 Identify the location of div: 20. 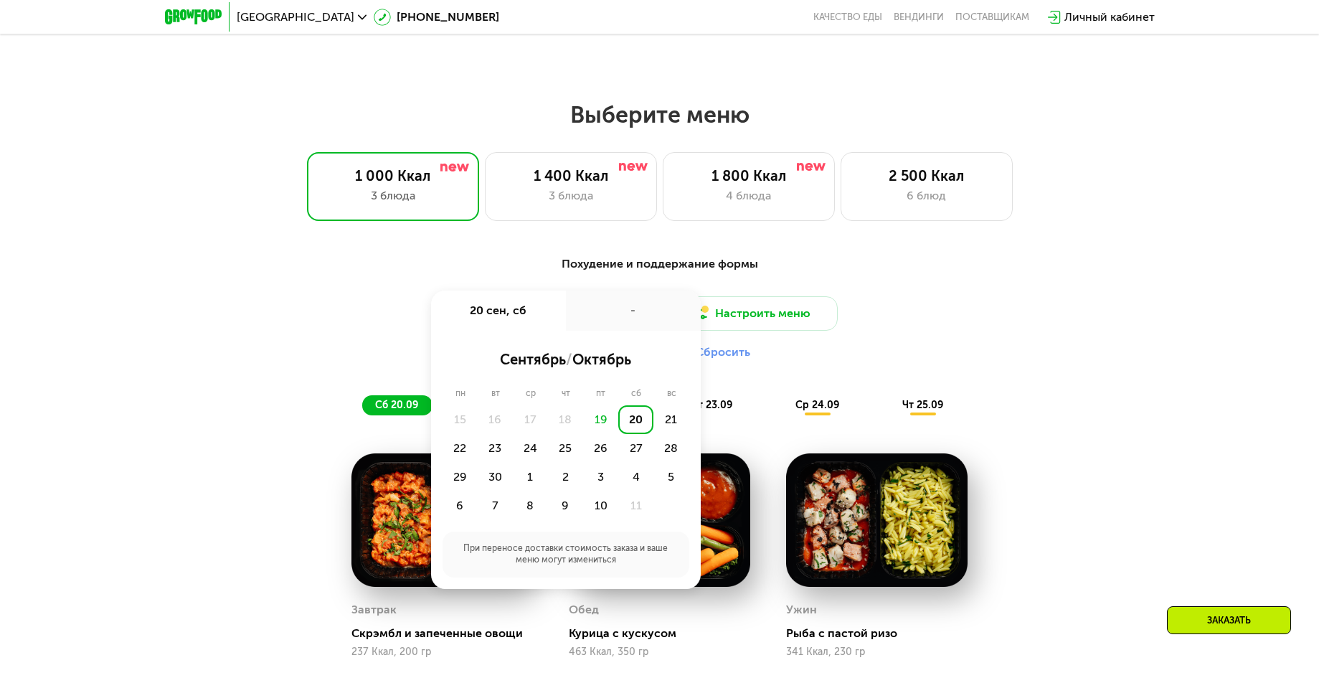
(635, 419).